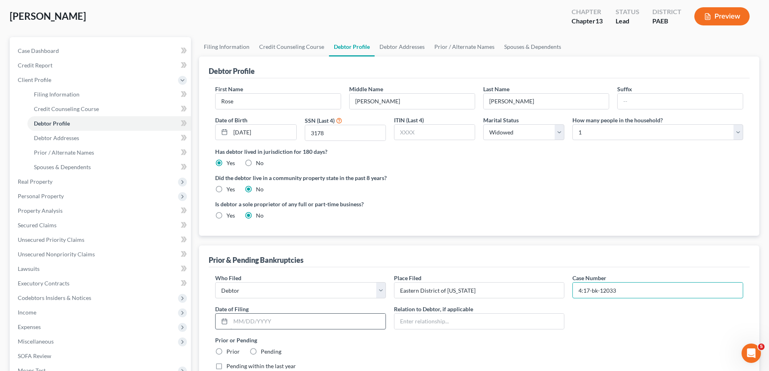 The width and height of the screenshot is (769, 371). Describe the element at coordinates (101, 225) in the screenshot. I see `a: Secured Claims` at that location.